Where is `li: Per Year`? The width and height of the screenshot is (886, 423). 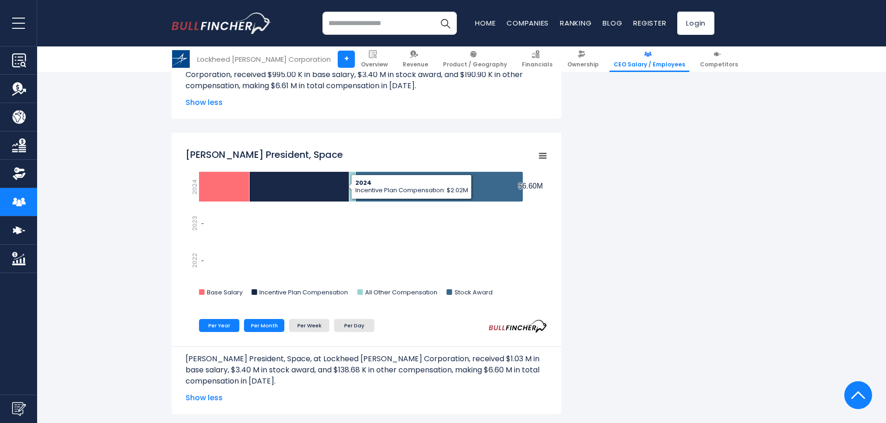 li: Per Year is located at coordinates (219, 325).